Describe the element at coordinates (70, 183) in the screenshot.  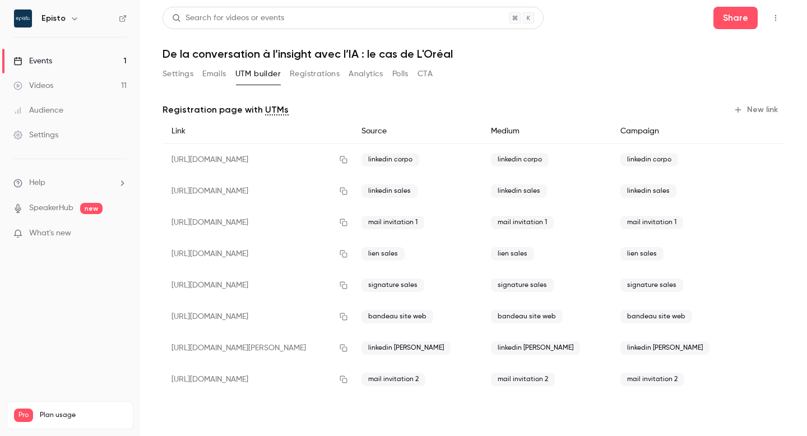
I see `li: help-dropdown-opener` at that location.